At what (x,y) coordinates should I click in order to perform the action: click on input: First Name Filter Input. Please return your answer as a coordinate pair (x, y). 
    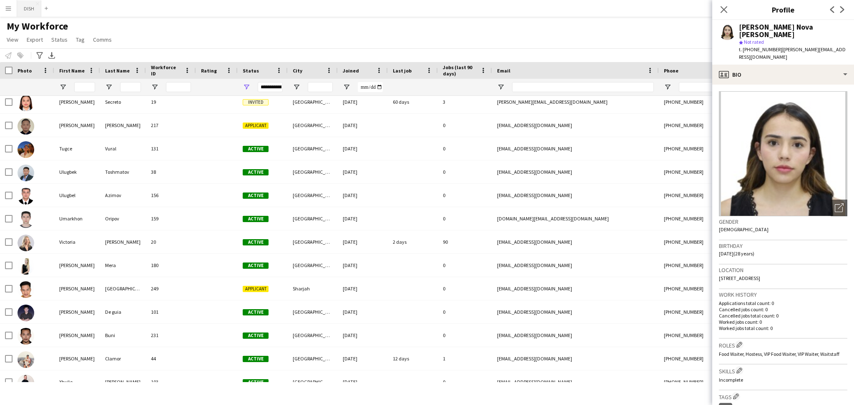
    Looking at the image, I should click on (85, 87).